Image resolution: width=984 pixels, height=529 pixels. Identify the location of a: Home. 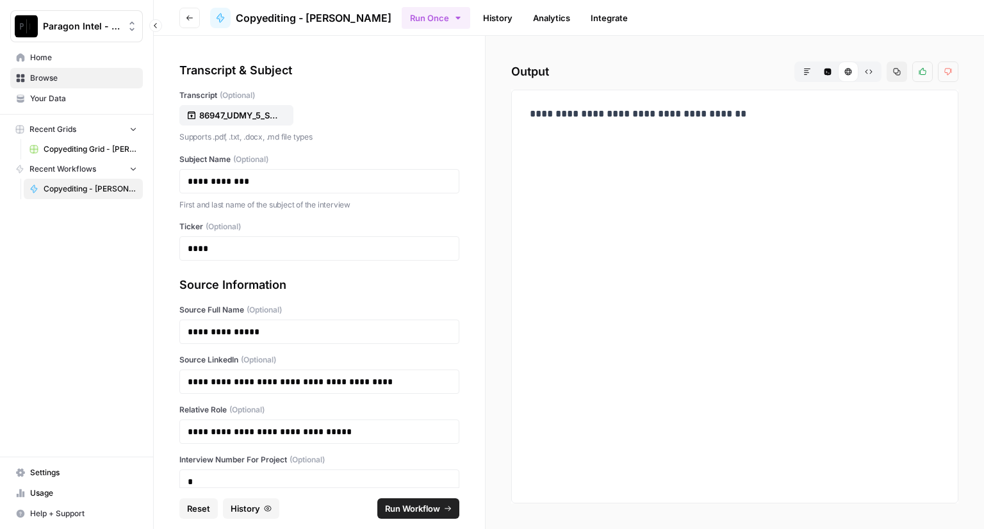
(76, 58).